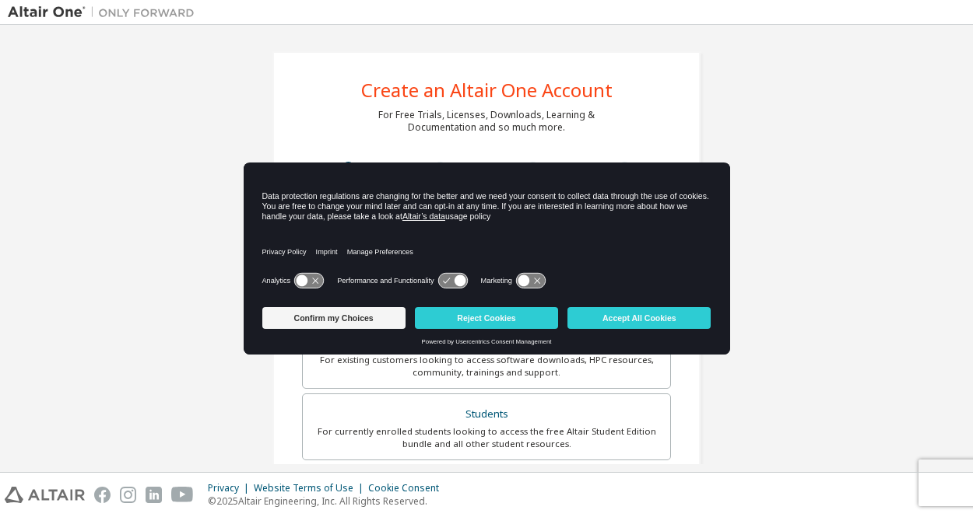 This screenshot has height=517, width=973. I want to click on img: youtube.svg, so click(182, 495).